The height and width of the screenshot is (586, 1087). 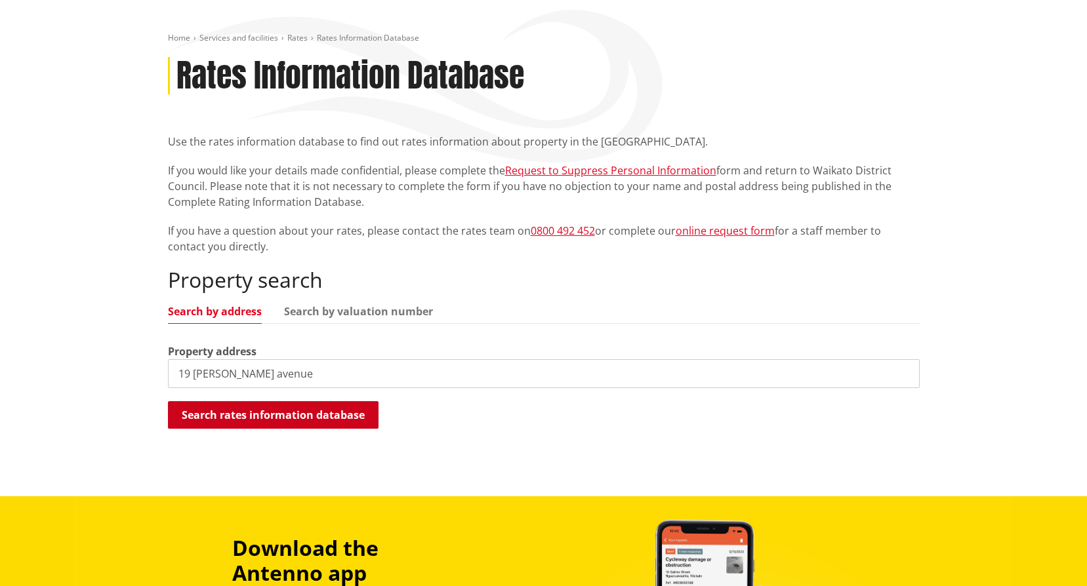 I want to click on p: Use the rates information database to find out rates information about property in the [GEOGRAPHI..., so click(x=544, y=142).